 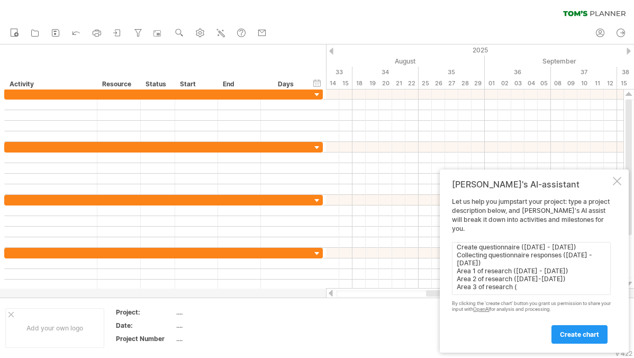 What do you see at coordinates (239, 84) in the screenshot?
I see `div: End` at bounding box center [239, 84].